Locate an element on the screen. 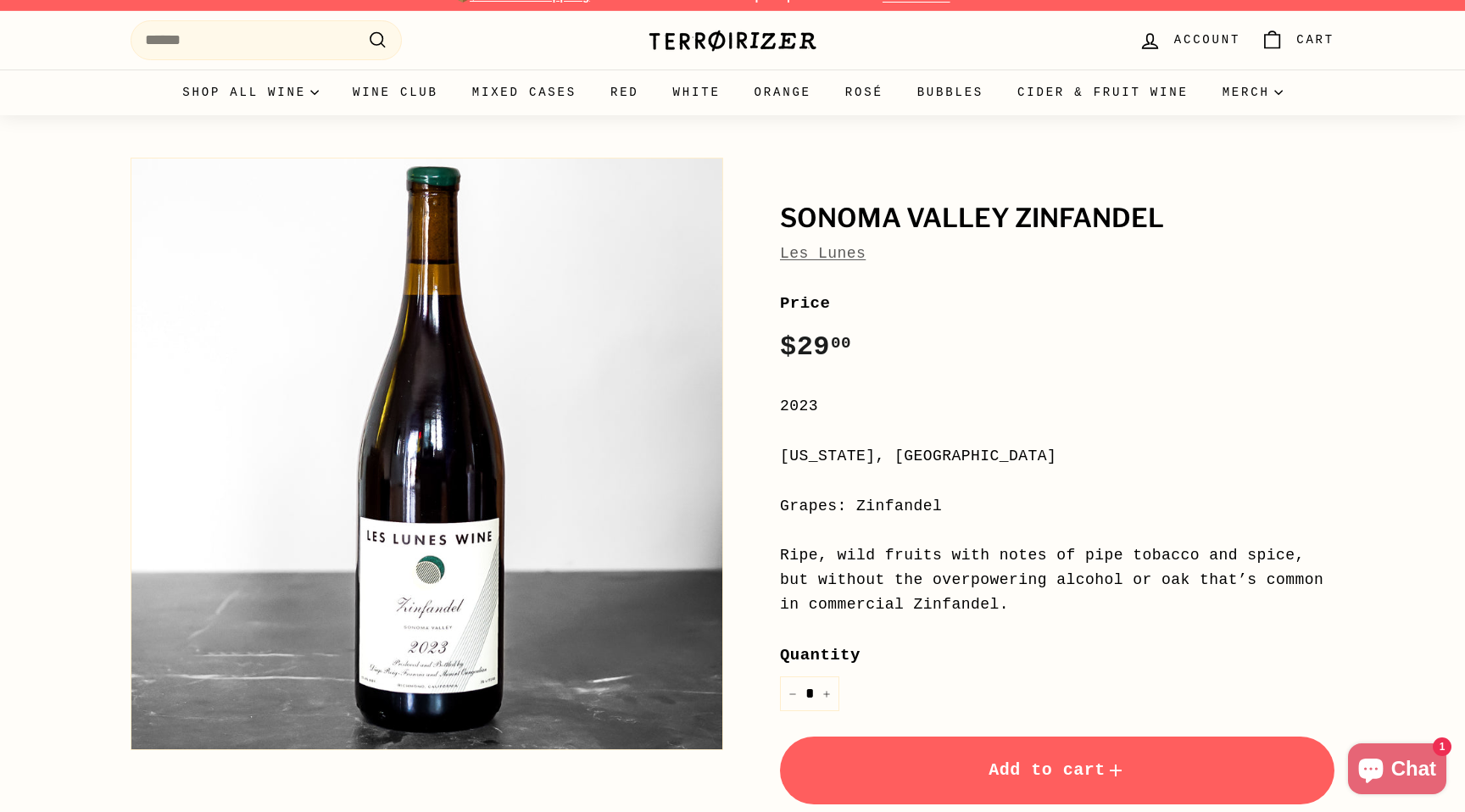 The image size is (1465, 812). a: Cider & Fruit Wine is located at coordinates (1103, 92).